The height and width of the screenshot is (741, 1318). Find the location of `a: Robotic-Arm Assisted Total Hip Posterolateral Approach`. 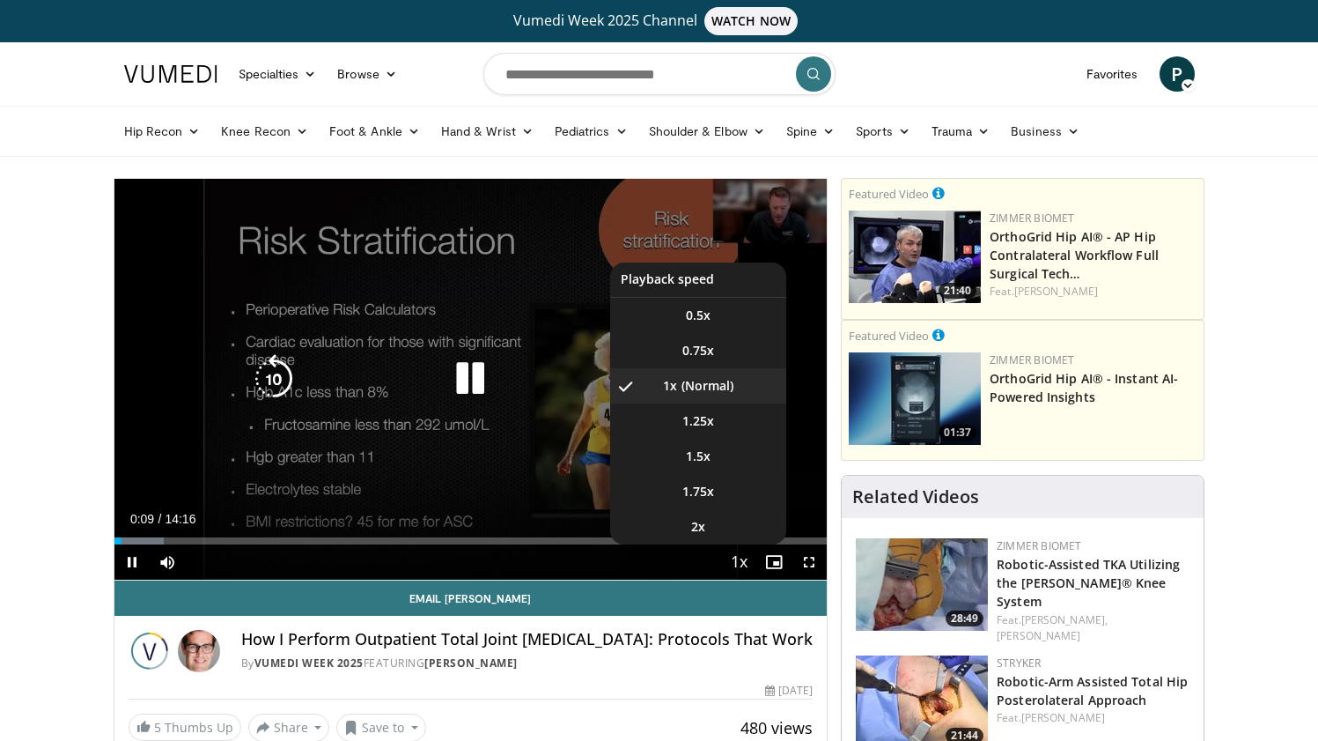

a: Robotic-Arm Assisted Total Hip Posterolateral Approach is located at coordinates (1092, 690).